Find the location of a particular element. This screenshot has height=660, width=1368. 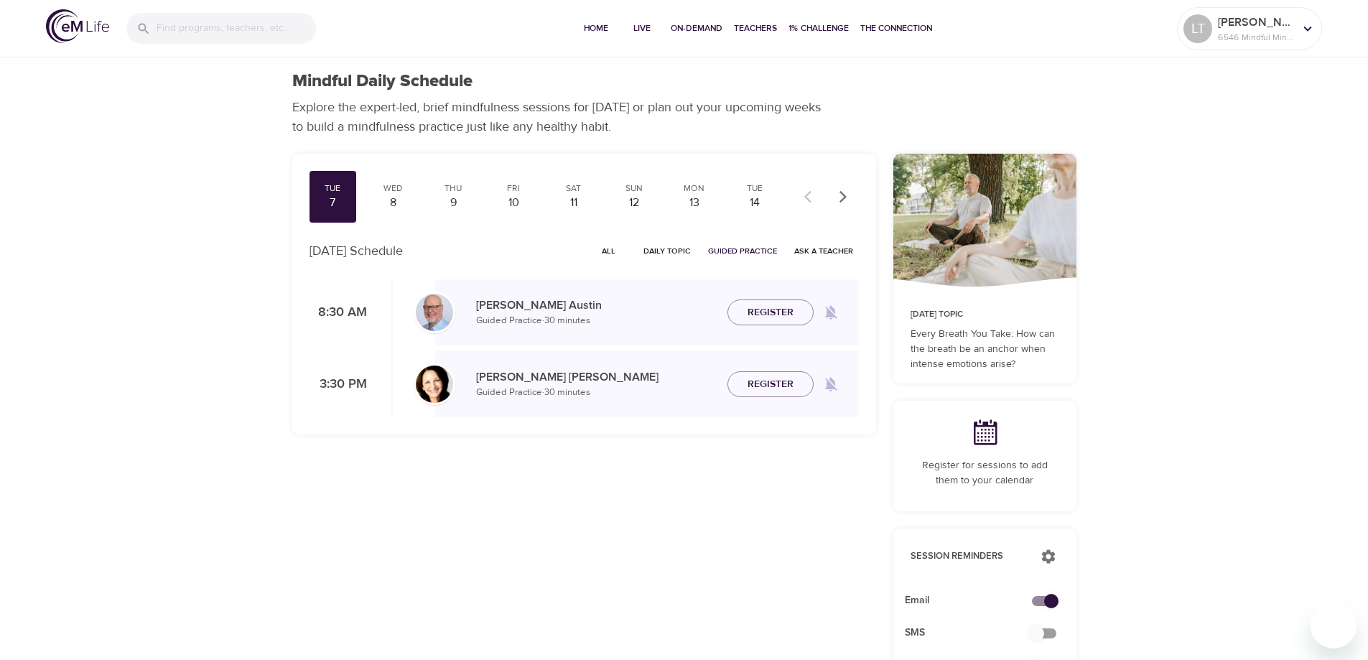

span: Remind me when a class goes live every Tuesday at 8:30 AM is located at coordinates (831, 312).